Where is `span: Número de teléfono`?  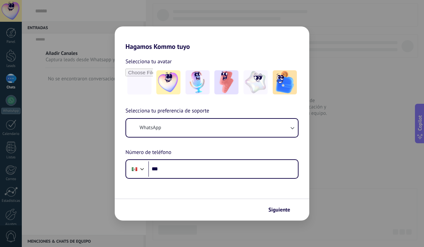 span: Número de teléfono is located at coordinates (148, 153).